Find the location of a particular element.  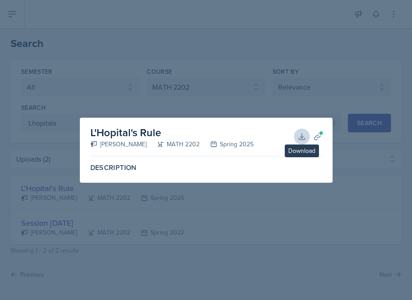

div: MATH 2202 is located at coordinates (173, 144).